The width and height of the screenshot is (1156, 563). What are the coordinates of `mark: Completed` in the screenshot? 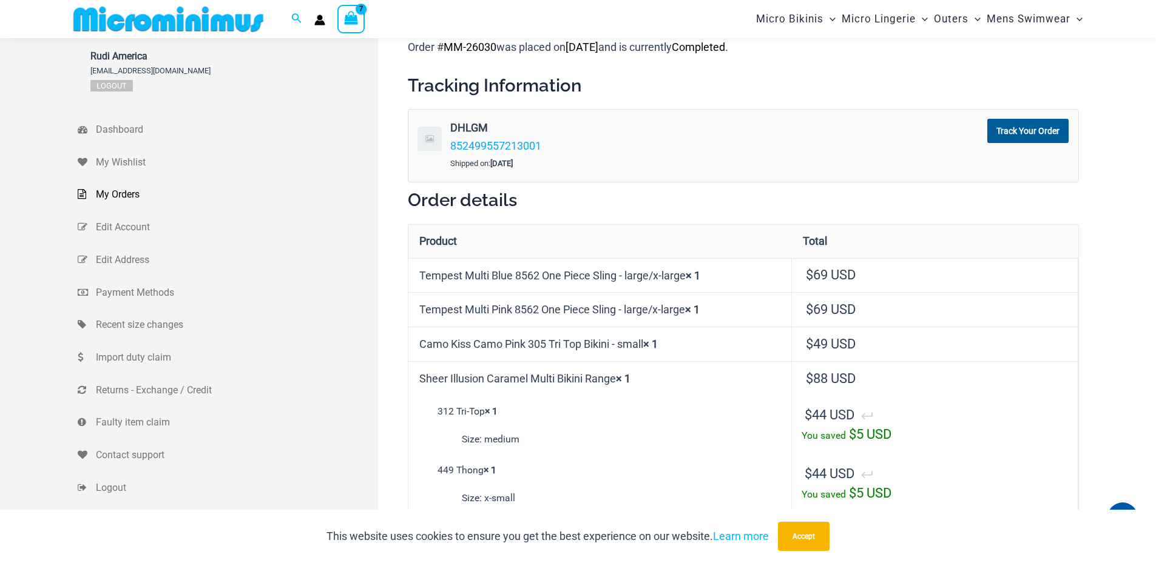 It's located at (698, 47).